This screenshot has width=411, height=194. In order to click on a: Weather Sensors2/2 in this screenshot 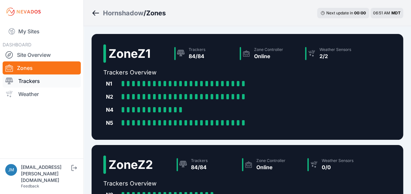, I will do `click(335, 54)`.